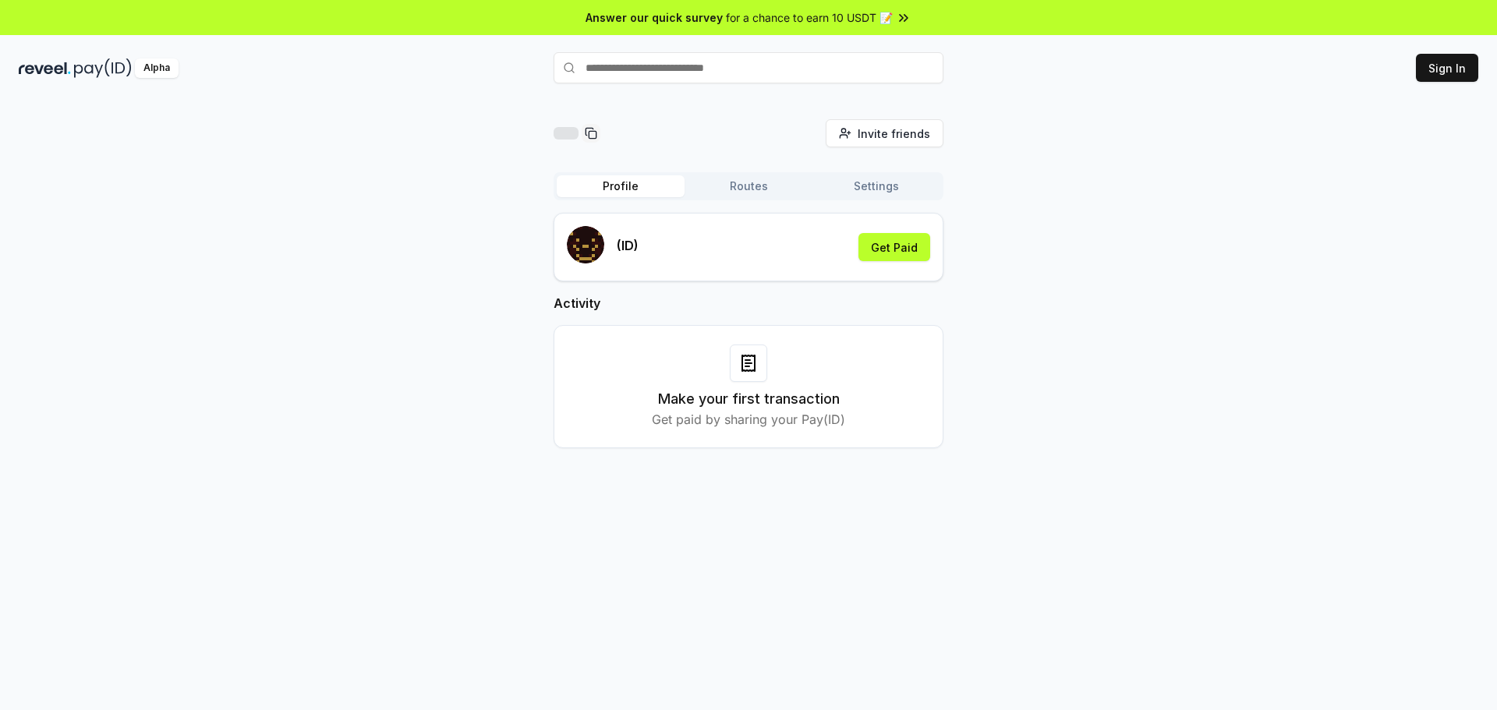  Describe the element at coordinates (876, 186) in the screenshot. I see `button: Settings` at that location.